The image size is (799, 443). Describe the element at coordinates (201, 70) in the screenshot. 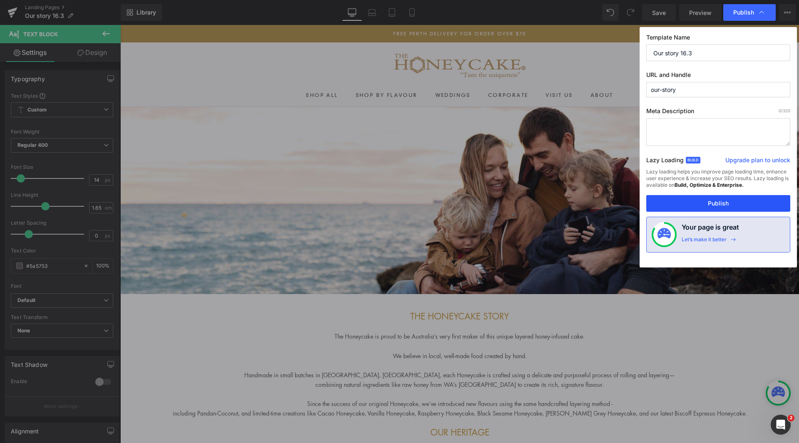

I see `a: SHOP ALLSHOP ALL` at that location.